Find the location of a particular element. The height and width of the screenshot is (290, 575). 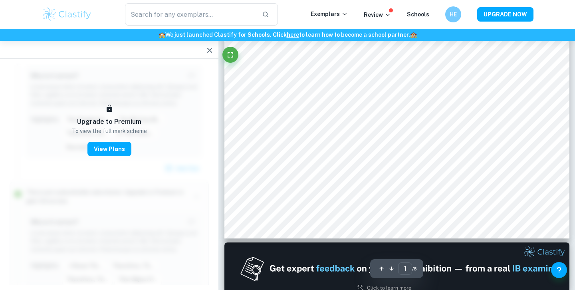

button: HE is located at coordinates (453, 14).